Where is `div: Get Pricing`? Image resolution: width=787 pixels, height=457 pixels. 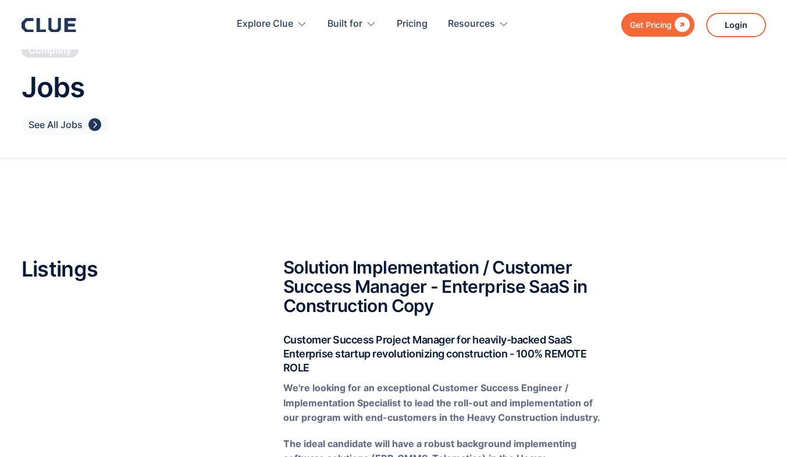
div: Get Pricing is located at coordinates (651, 24).